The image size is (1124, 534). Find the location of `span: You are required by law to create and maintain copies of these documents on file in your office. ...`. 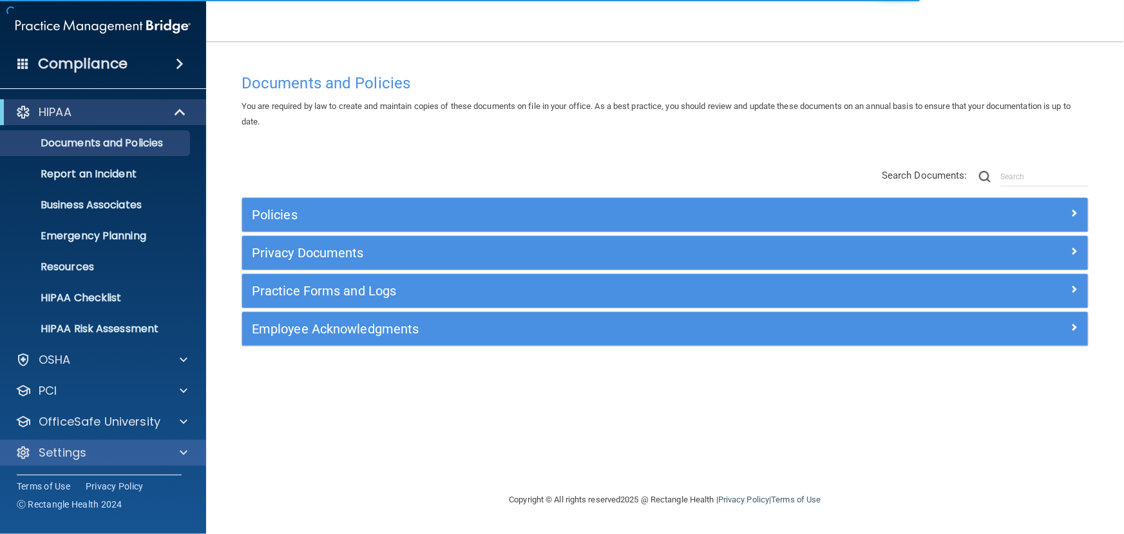

span: You are required by law to create and maintain copies of these documents on file in your office. ... is located at coordinates (656, 113).